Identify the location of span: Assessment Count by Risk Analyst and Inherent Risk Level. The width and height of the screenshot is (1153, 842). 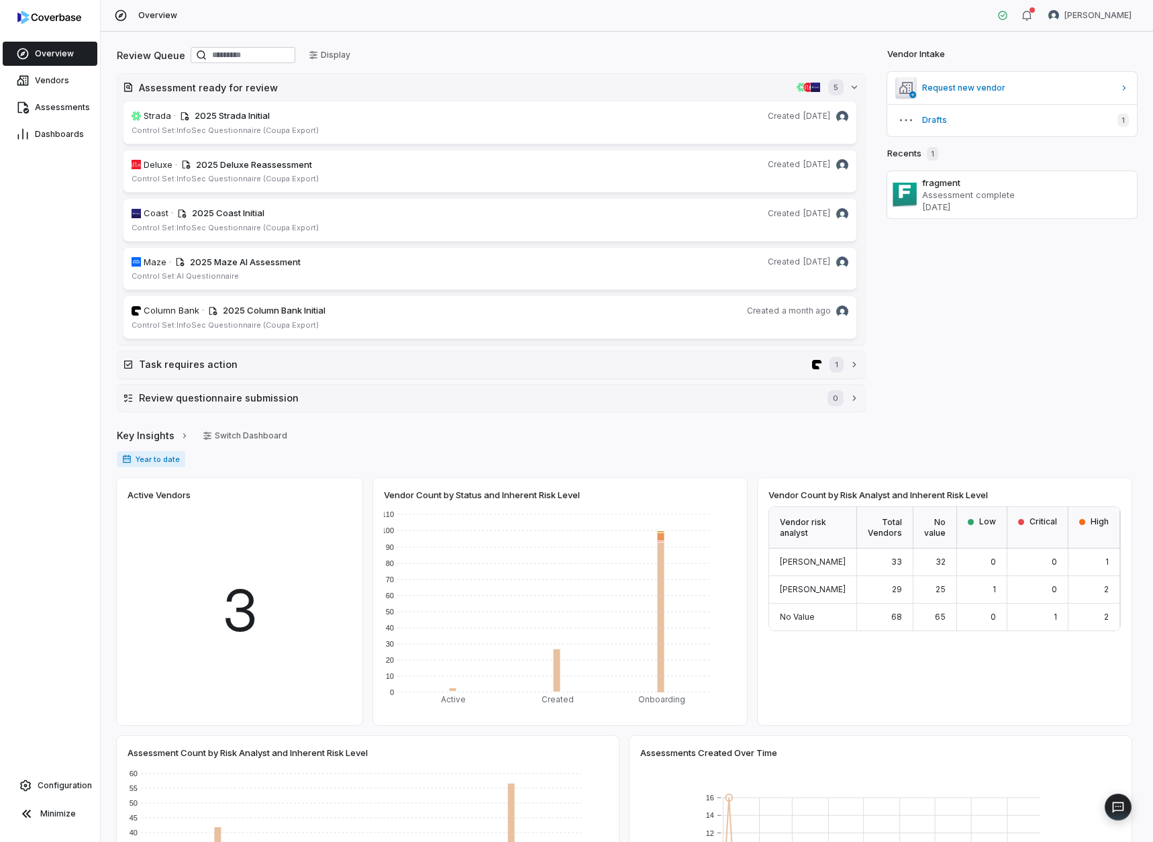
(248, 753).